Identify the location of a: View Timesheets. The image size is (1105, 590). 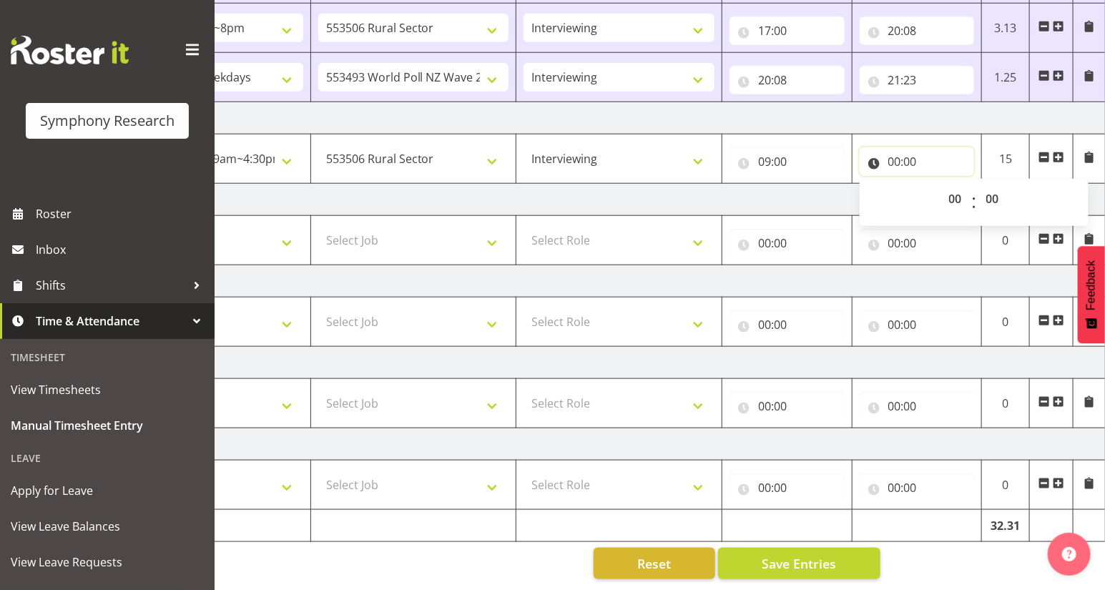
(107, 390).